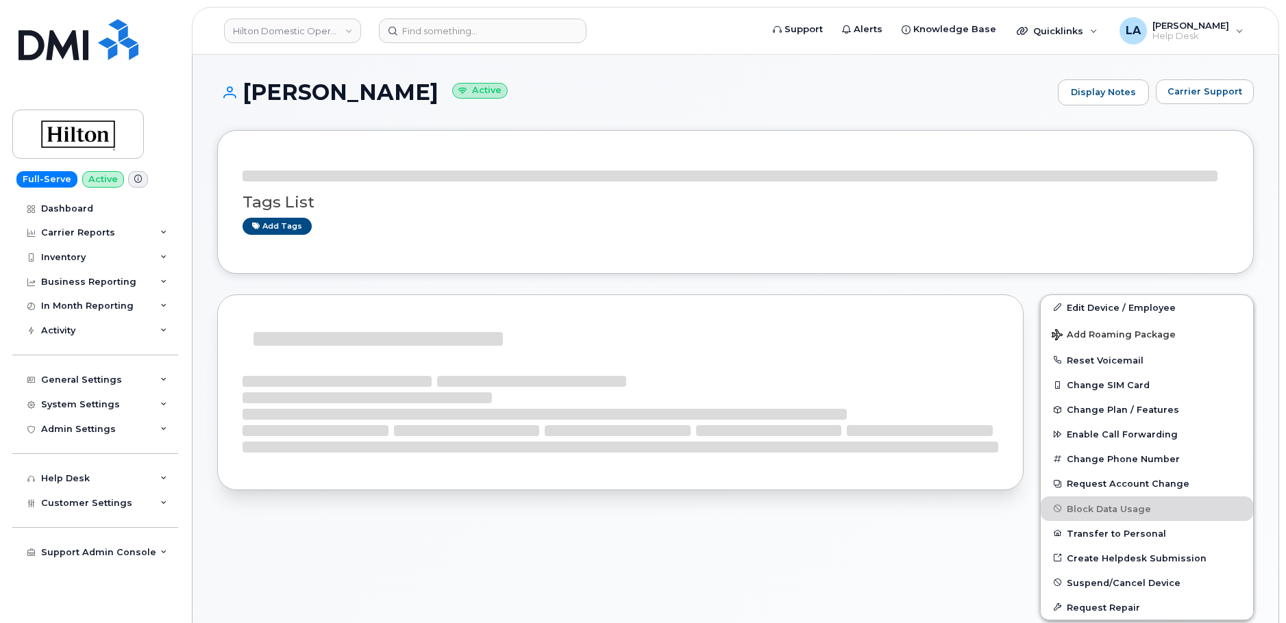  What do you see at coordinates (1147, 509) in the screenshot?
I see `button: Block Data Usage` at bounding box center [1147, 509].